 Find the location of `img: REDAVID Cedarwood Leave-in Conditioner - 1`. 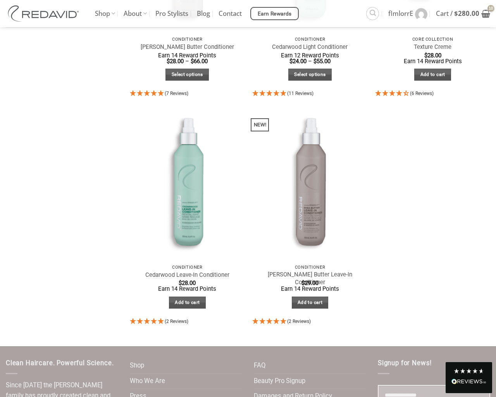

img: REDAVID Cedarwood Leave-in Conditioner - 1 is located at coordinates (187, 183).